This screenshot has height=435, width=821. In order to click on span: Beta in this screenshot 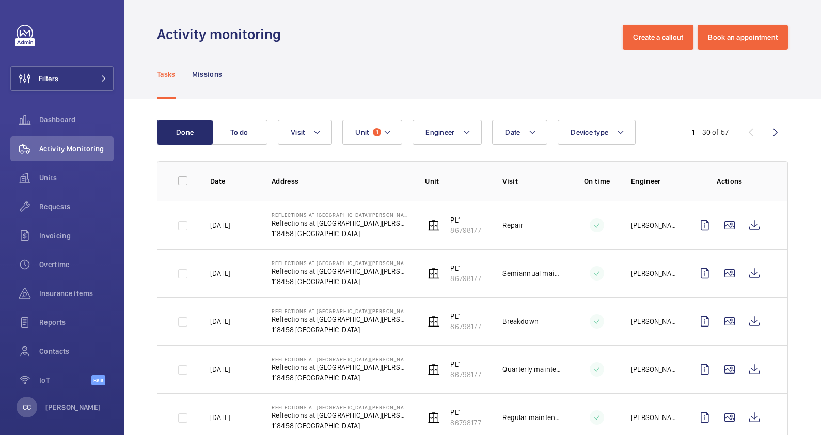, I will do `click(98, 380)`.